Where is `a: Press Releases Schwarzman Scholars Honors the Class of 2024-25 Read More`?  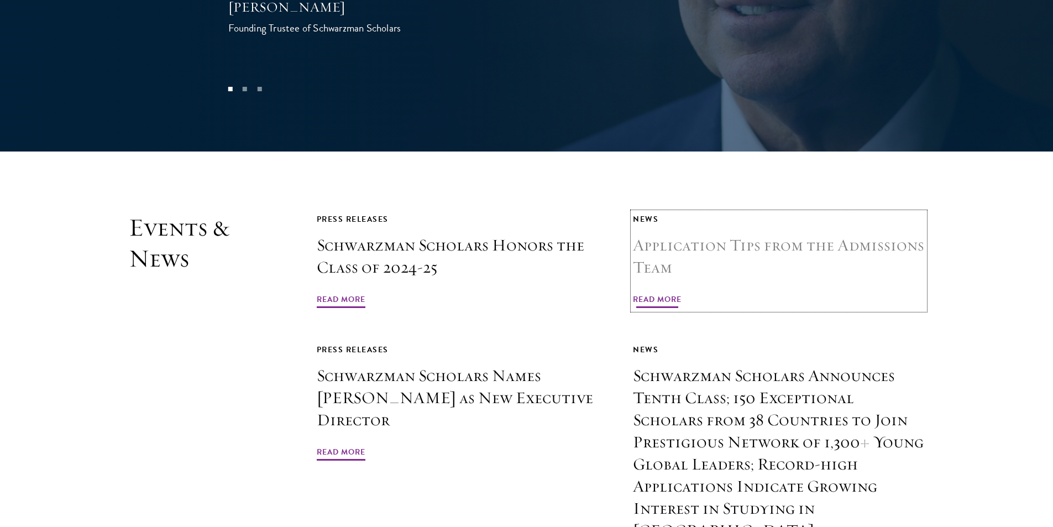
a: Press Releases Schwarzman Scholars Honors the Class of 2024-25 Read More is located at coordinates (463, 261).